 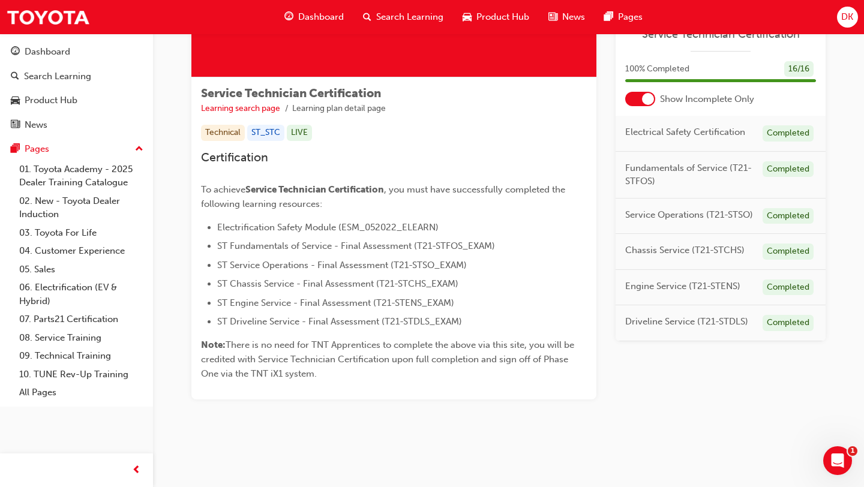 I want to click on button: DK, so click(x=847, y=17).